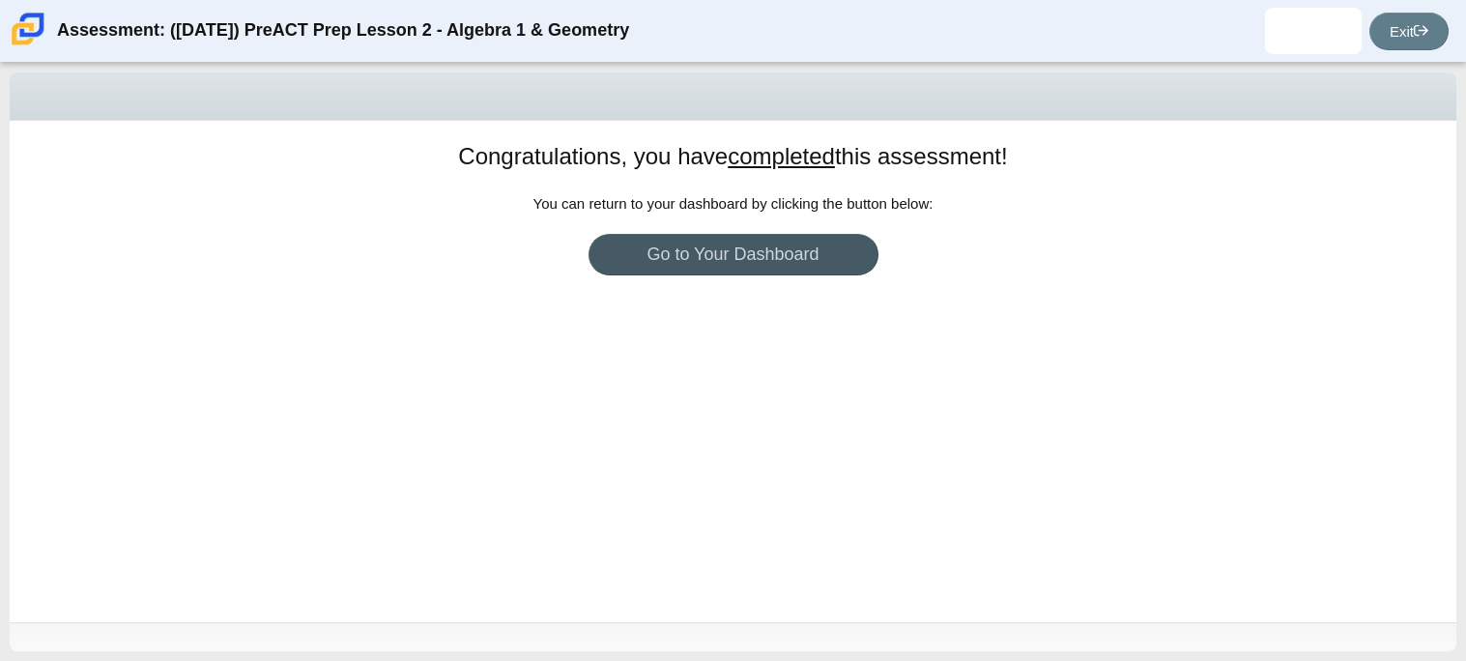 This screenshot has width=1466, height=661. What do you see at coordinates (1313, 31) in the screenshot?
I see `img: rodrigo.esquivelle.Qouslq` at bounding box center [1313, 31].